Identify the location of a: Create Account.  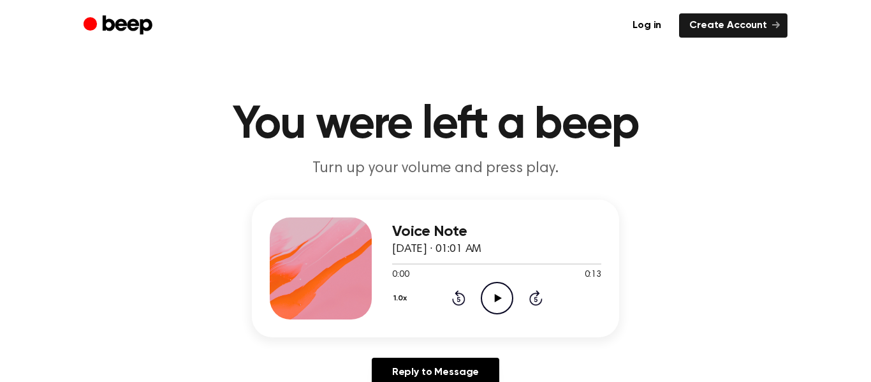
(733, 25).